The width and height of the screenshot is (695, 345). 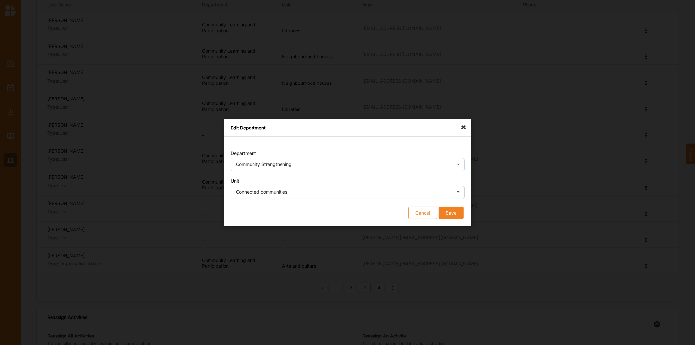 What do you see at coordinates (422, 213) in the screenshot?
I see `button: Cancel` at bounding box center [422, 213].